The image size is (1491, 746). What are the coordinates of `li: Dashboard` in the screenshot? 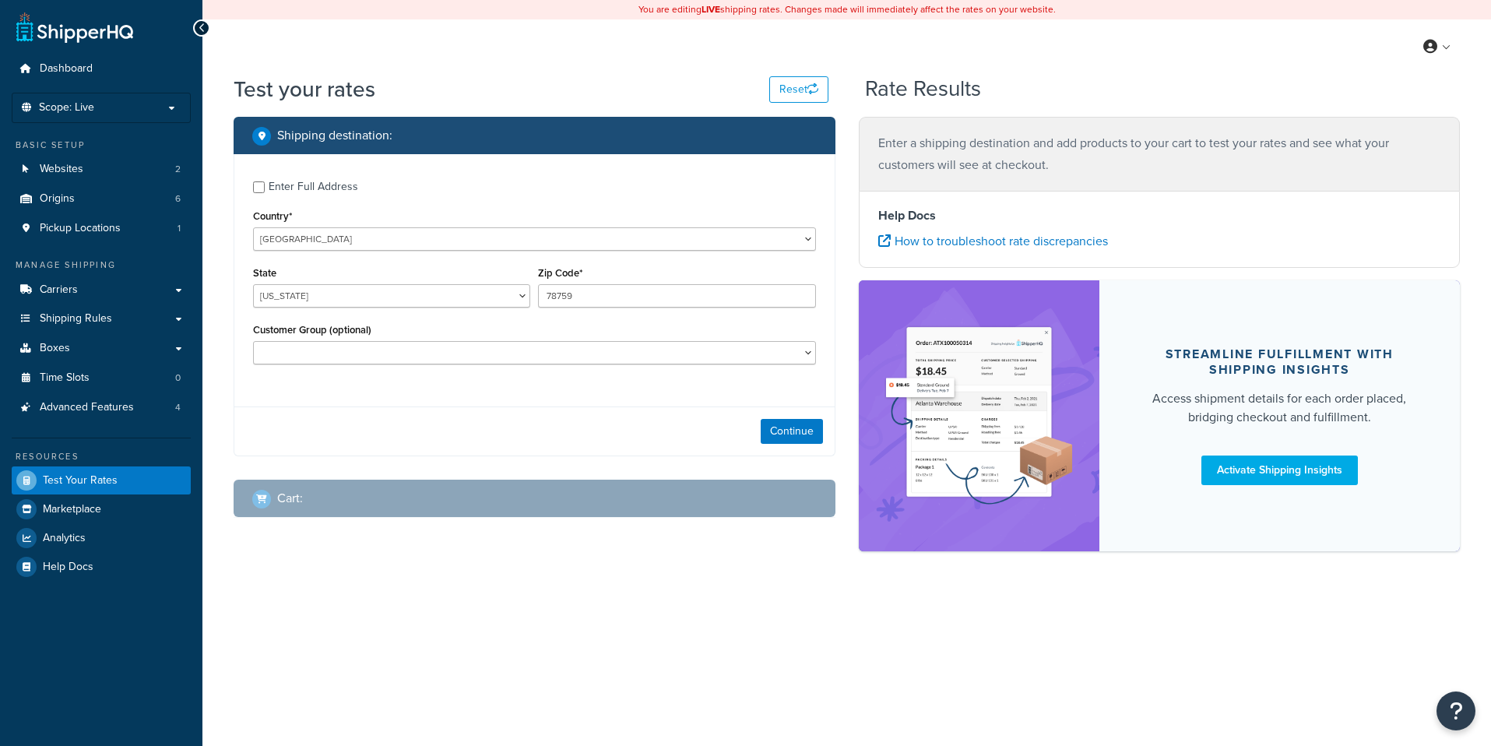 It's located at (101, 69).